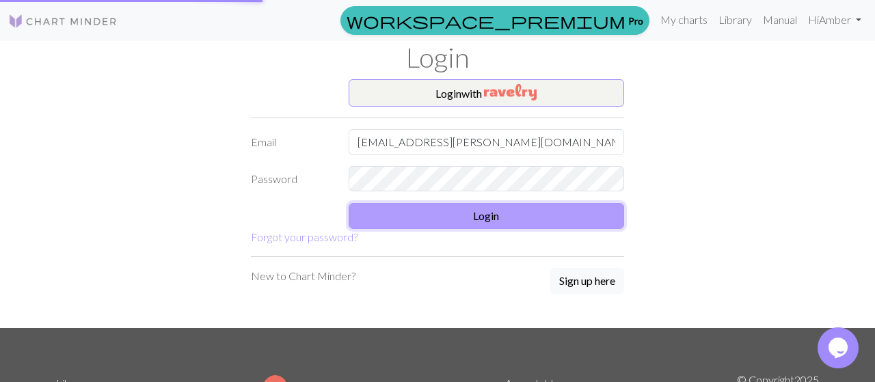  Describe the element at coordinates (303, 276) in the screenshot. I see `p: New to Chart Minder?` at that location.